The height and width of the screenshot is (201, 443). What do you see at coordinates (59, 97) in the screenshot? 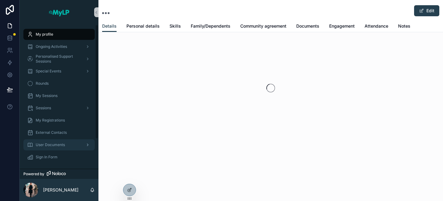
I see `div: scrollable content` at bounding box center [59, 97].